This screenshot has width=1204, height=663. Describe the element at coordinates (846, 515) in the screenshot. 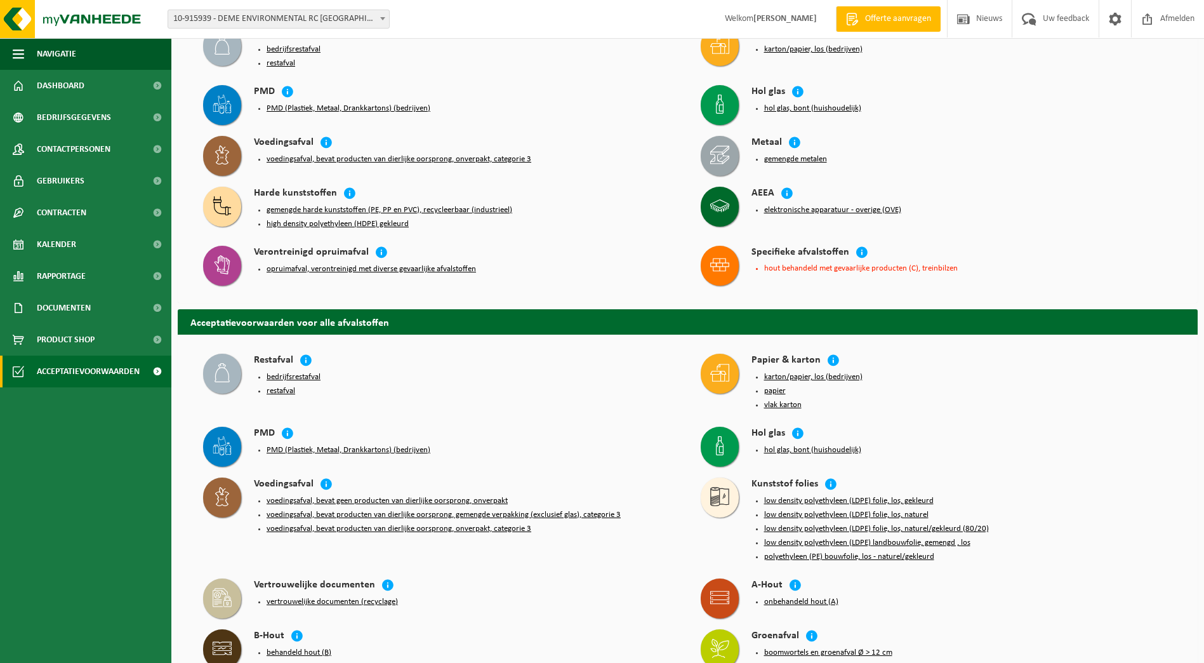

I see `button: low density polyethyleen (LDPE) folie, los, naturel` at that location.